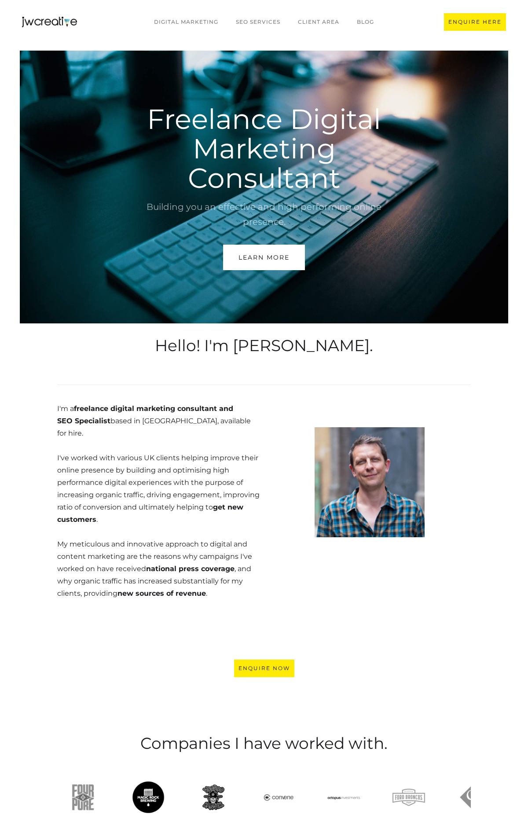  Describe the element at coordinates (475, 22) in the screenshot. I see `div: ENQUIRE HERE` at that location.